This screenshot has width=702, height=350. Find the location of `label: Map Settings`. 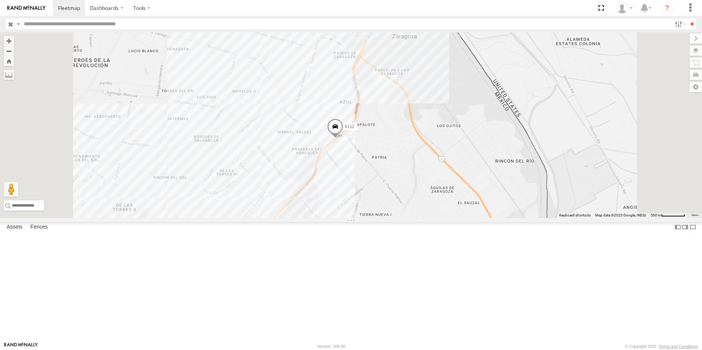

label: Map Settings is located at coordinates (696, 87).